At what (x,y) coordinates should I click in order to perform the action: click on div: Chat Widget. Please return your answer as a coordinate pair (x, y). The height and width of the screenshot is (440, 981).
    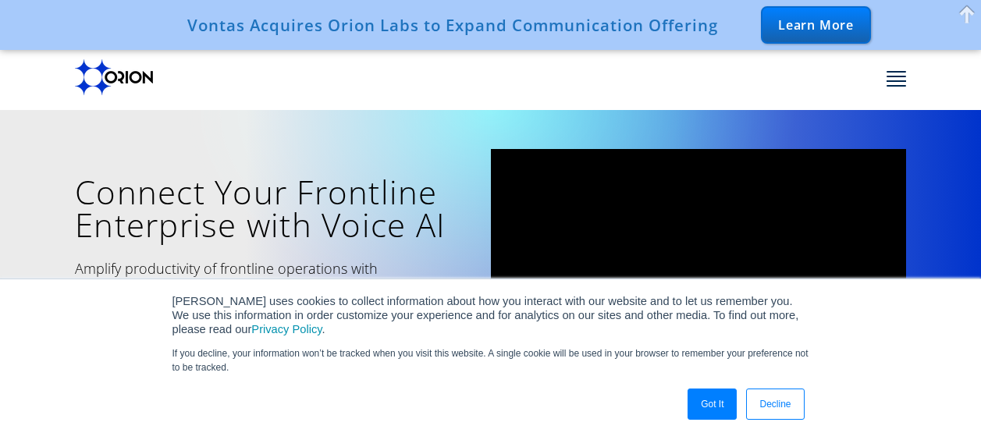
    Looking at the image, I should click on (942, 403).